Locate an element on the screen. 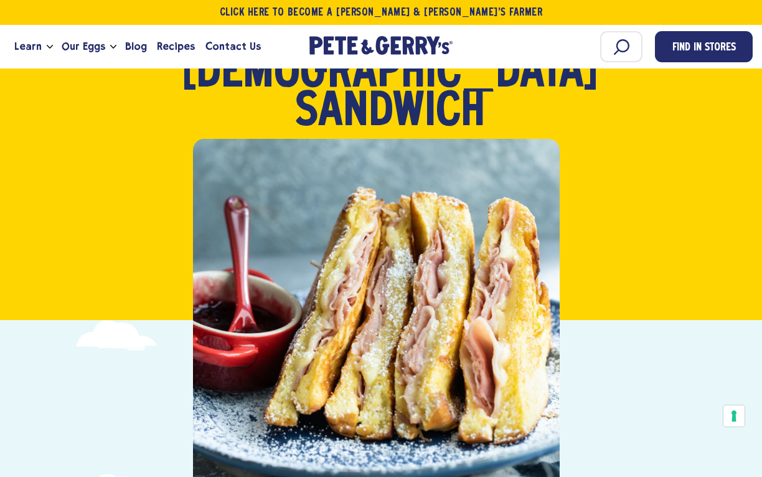 This screenshot has width=762, height=477. span: Blog is located at coordinates (136, 46).